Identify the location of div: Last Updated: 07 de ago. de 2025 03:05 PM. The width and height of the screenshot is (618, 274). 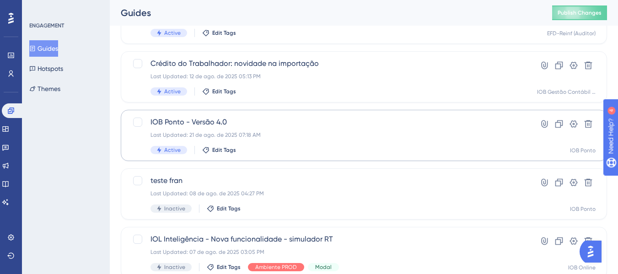
(327, 252).